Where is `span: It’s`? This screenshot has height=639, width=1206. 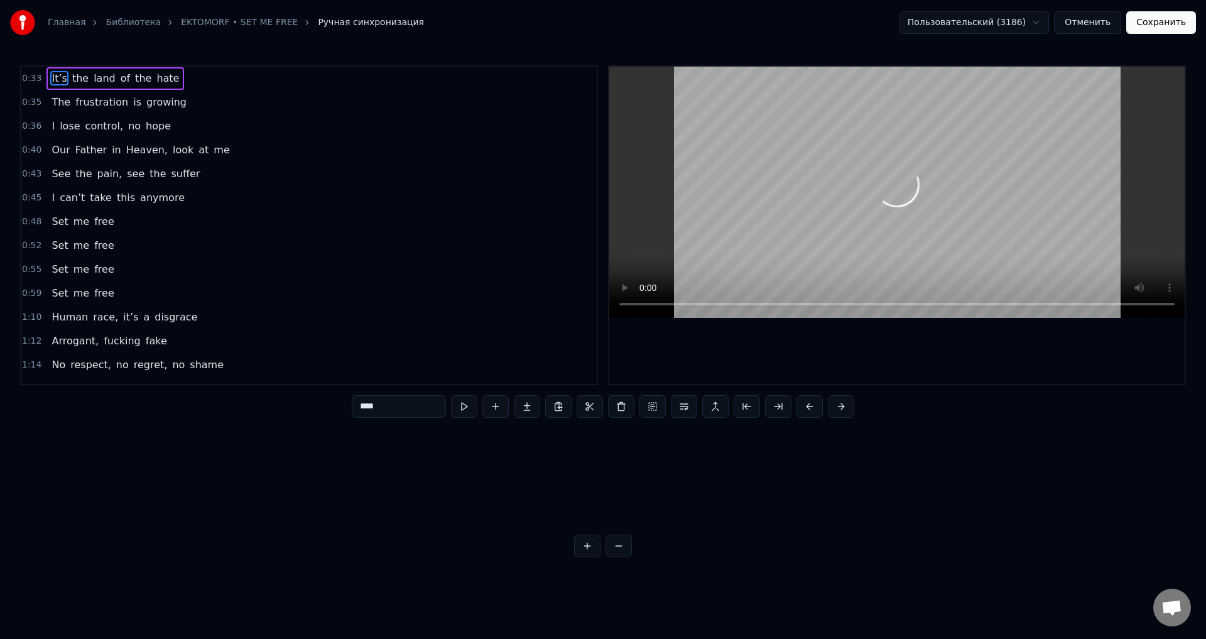 span: It’s is located at coordinates (59, 78).